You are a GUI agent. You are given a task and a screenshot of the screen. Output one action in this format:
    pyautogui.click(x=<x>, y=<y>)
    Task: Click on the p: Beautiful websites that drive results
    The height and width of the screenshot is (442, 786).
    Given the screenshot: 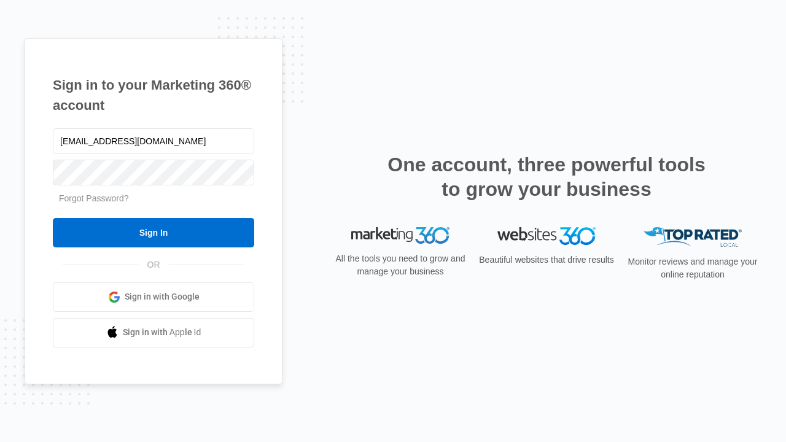 What is the action you would take?
    pyautogui.click(x=546, y=260)
    